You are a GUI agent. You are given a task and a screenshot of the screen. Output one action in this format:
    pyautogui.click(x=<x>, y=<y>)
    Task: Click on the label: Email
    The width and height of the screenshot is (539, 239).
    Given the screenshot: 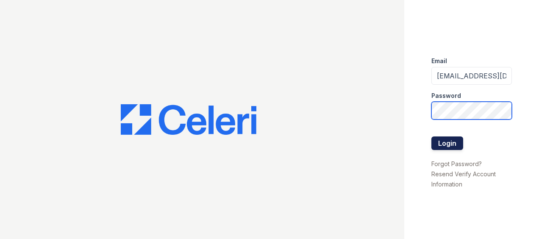 What is the action you would take?
    pyautogui.click(x=439, y=61)
    